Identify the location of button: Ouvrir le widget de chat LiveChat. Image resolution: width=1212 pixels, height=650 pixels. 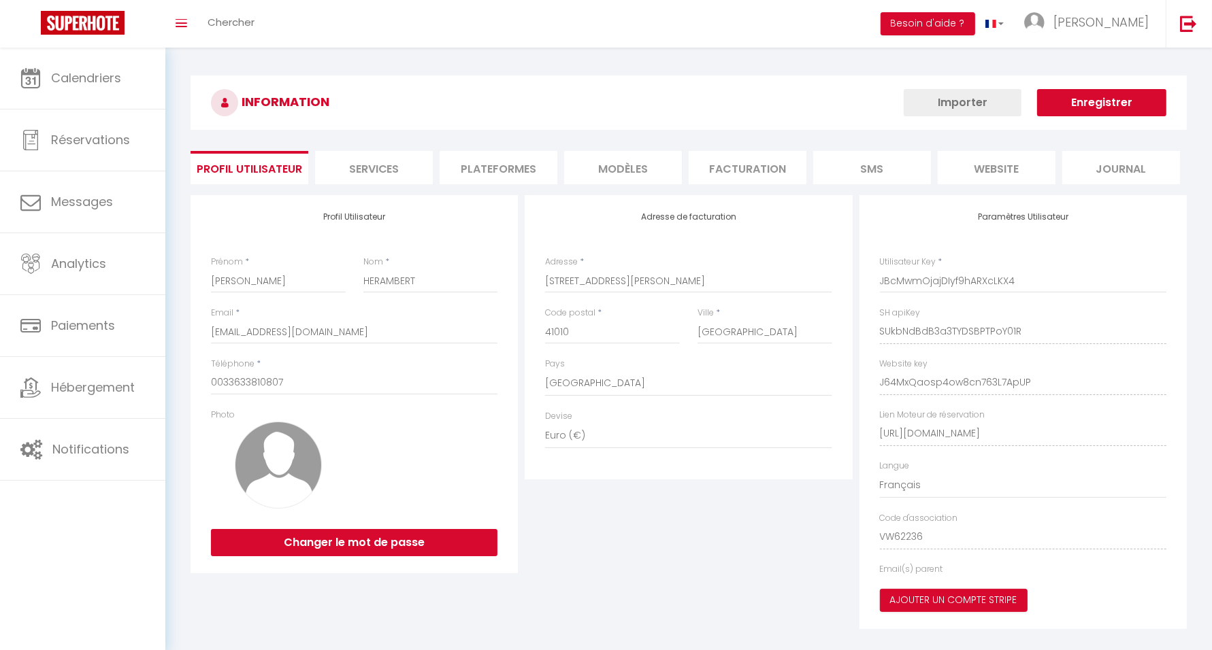
(31, 26).